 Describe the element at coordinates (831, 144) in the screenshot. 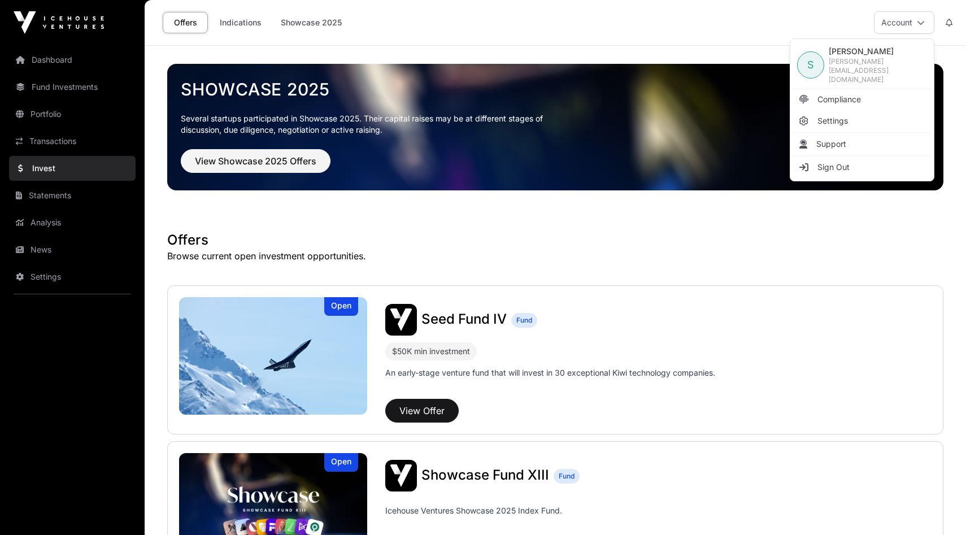

I see `span: Support` at that location.